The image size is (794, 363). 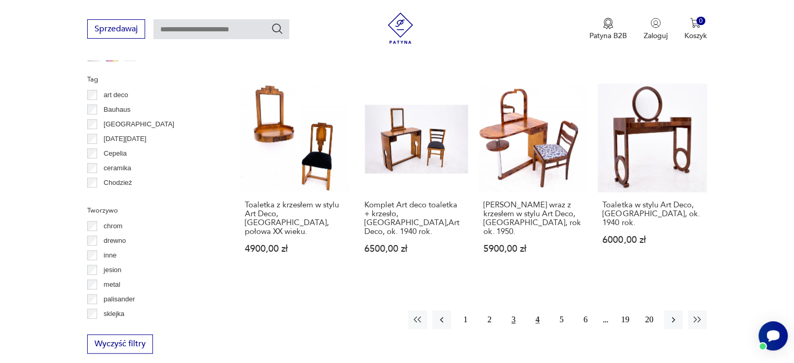 I want to click on p: chrom, so click(x=113, y=226).